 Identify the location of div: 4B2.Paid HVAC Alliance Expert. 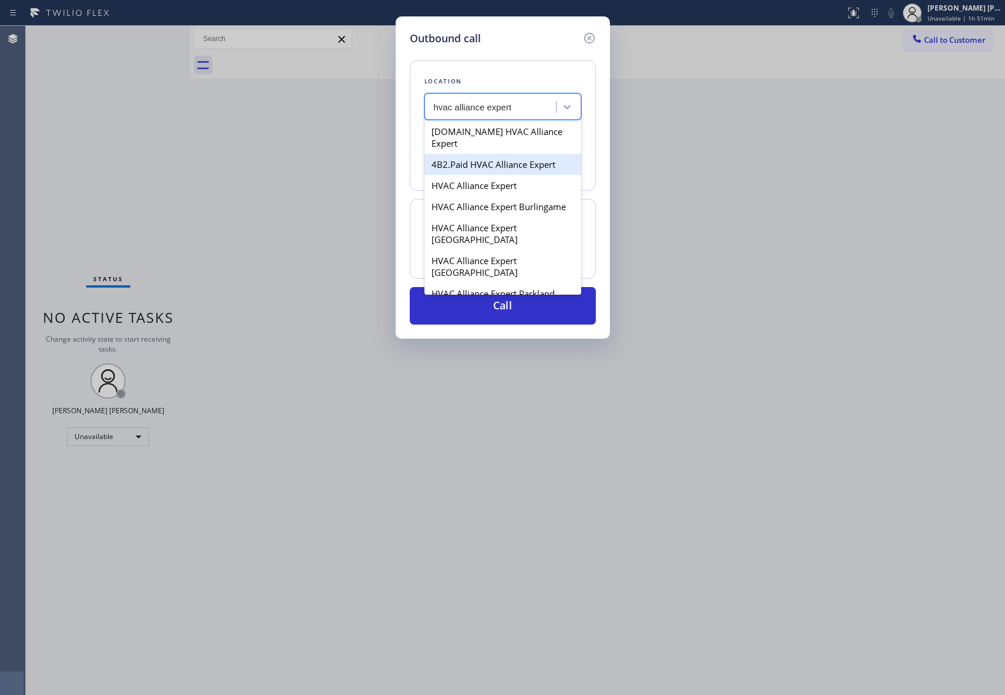
(503, 164).